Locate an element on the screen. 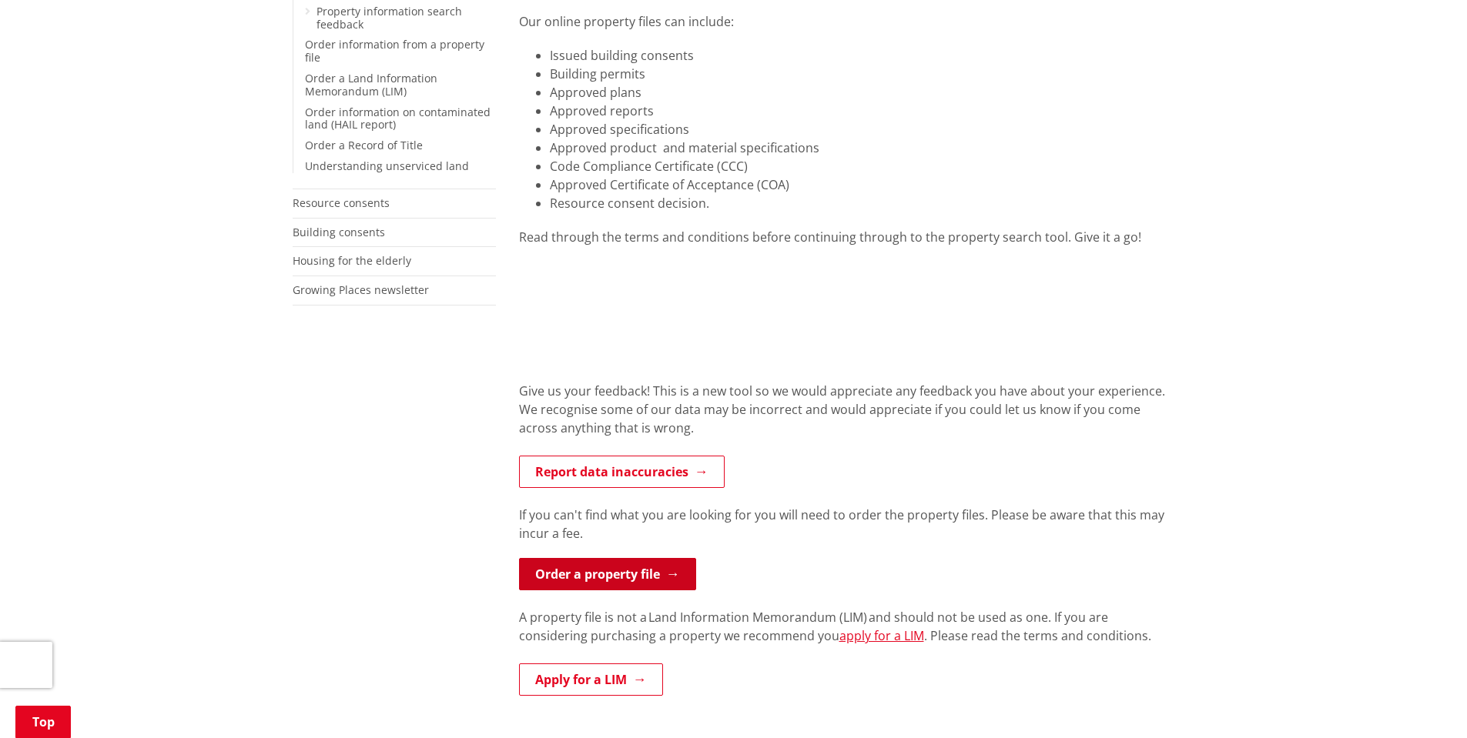 Image resolution: width=1467 pixels, height=738 pixels. span: Our online property files can include: is located at coordinates (626, 22).